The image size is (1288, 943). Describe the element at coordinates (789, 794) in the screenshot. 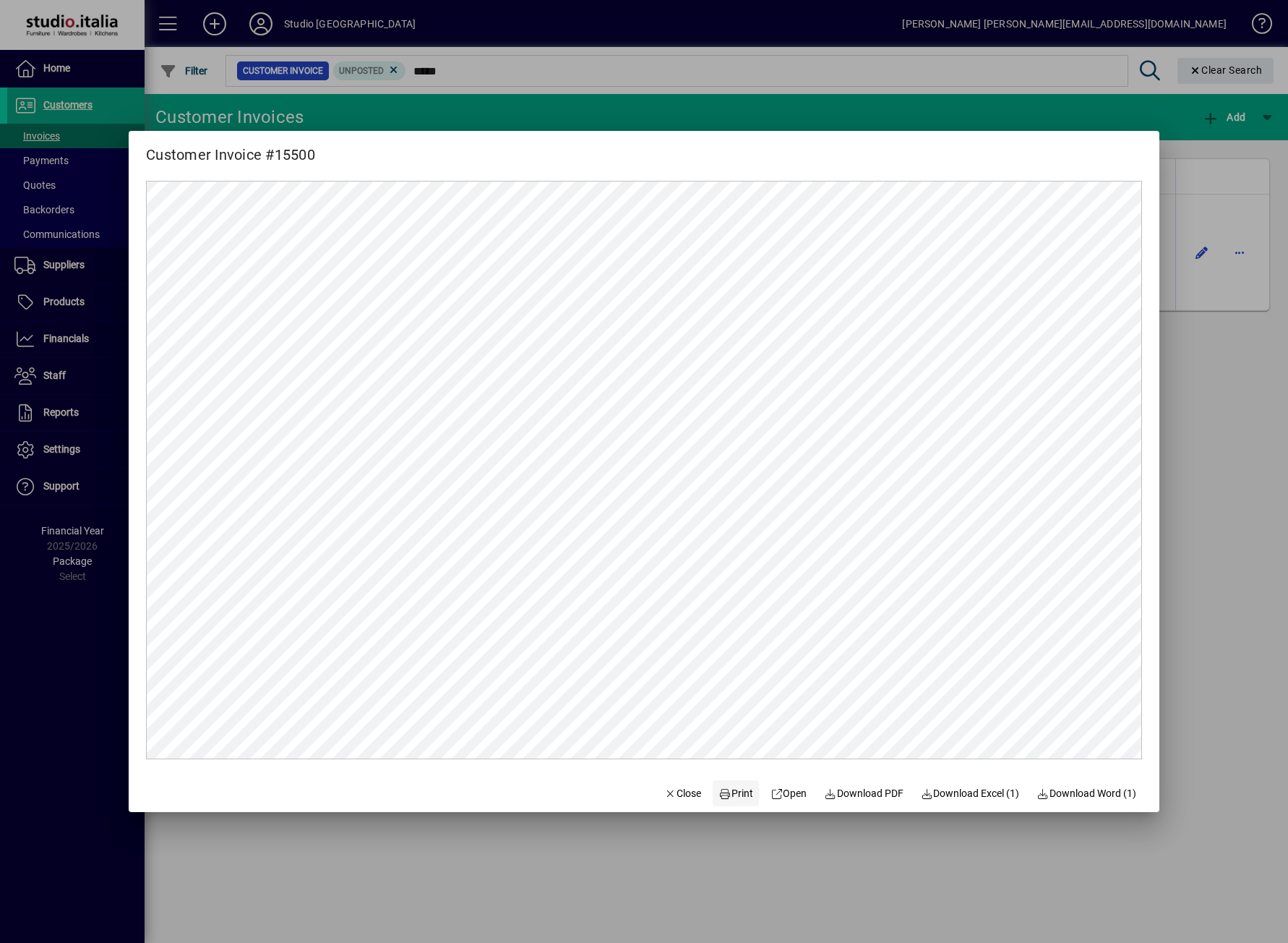

I see `a: Open` at that location.